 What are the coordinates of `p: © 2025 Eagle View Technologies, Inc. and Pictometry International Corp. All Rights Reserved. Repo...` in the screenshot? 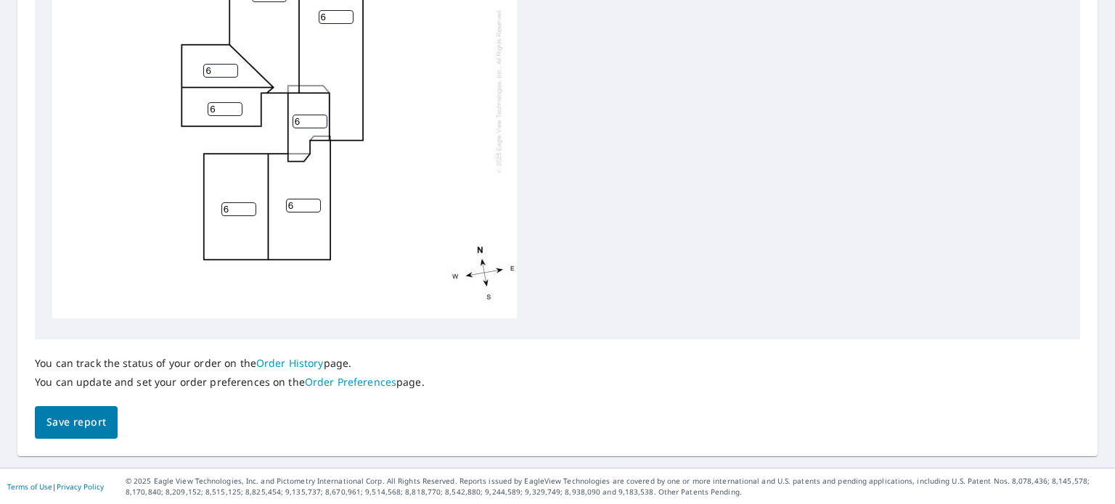 It's located at (616, 487).